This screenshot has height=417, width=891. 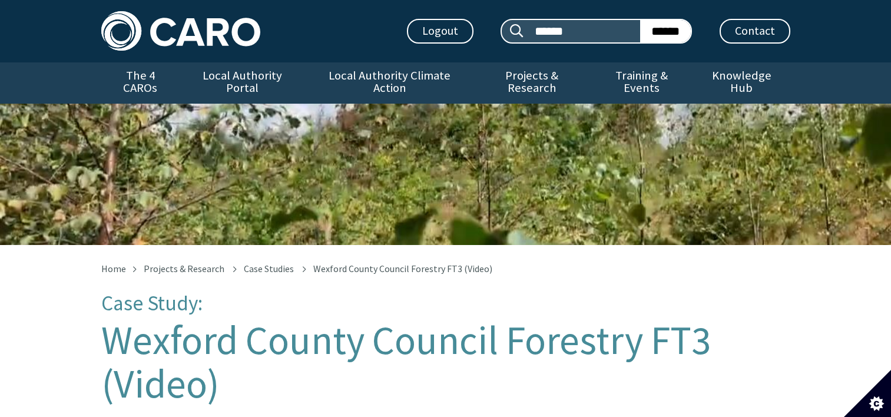 I want to click on img: Caro logo, so click(x=181, y=31).